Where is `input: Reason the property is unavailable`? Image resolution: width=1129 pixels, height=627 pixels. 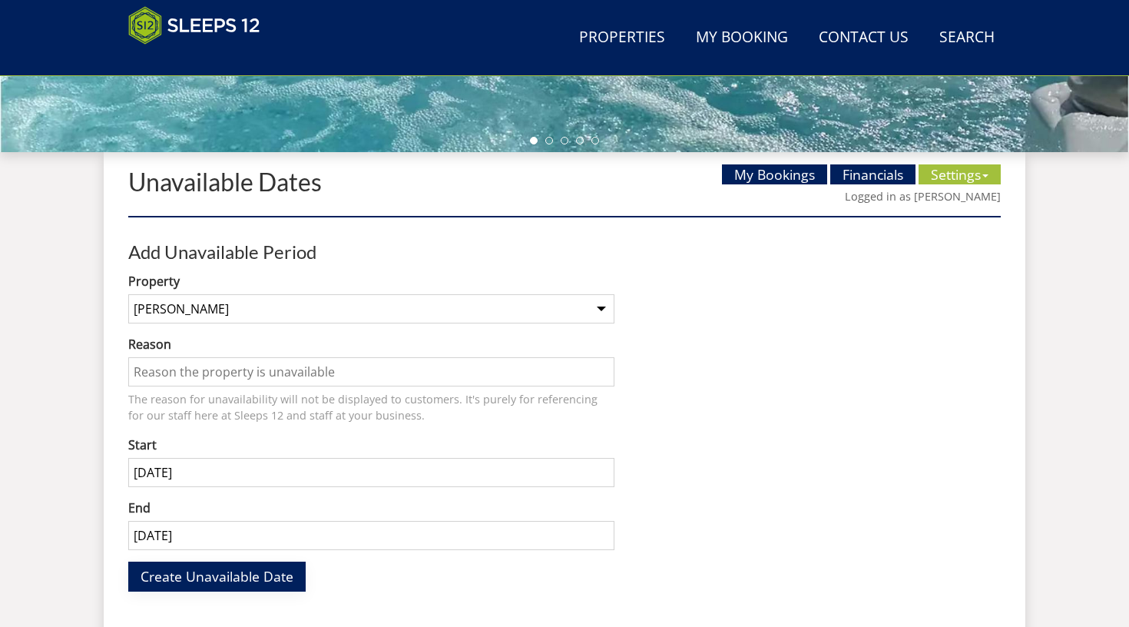 input: Reason the property is unavailable is located at coordinates (371, 372).